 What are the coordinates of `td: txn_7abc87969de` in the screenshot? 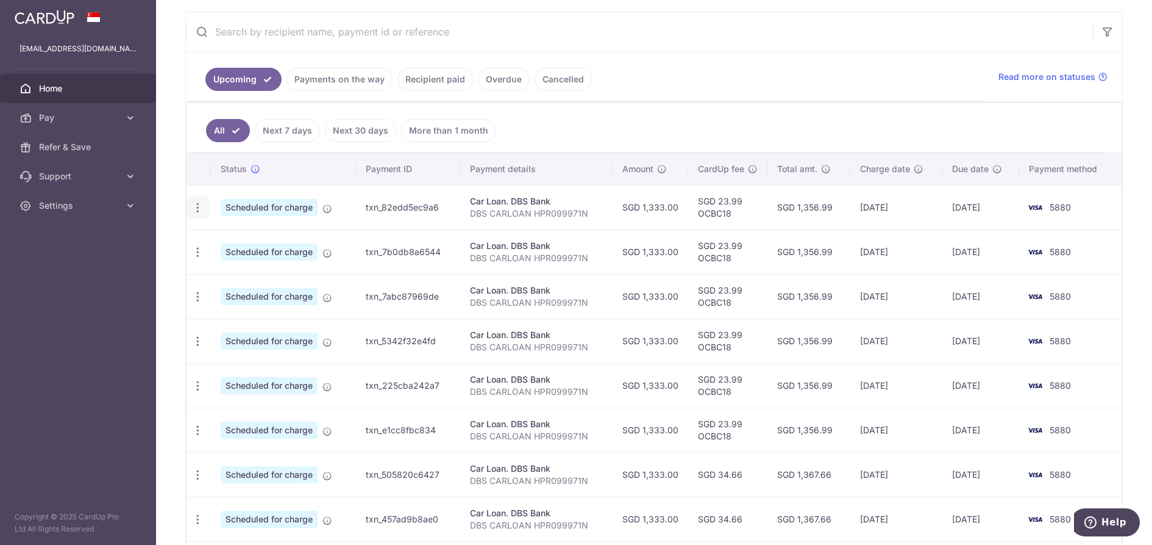 It's located at (408, 296).